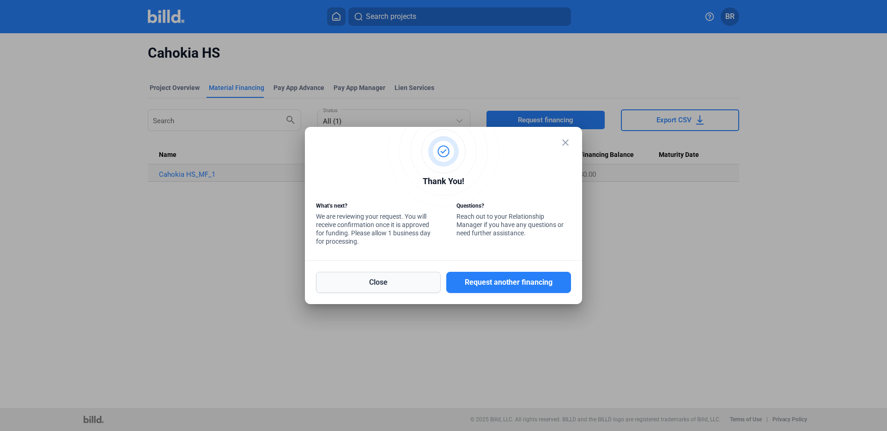  Describe the element at coordinates (514, 207) in the screenshot. I see `div: Questions?` at that location.